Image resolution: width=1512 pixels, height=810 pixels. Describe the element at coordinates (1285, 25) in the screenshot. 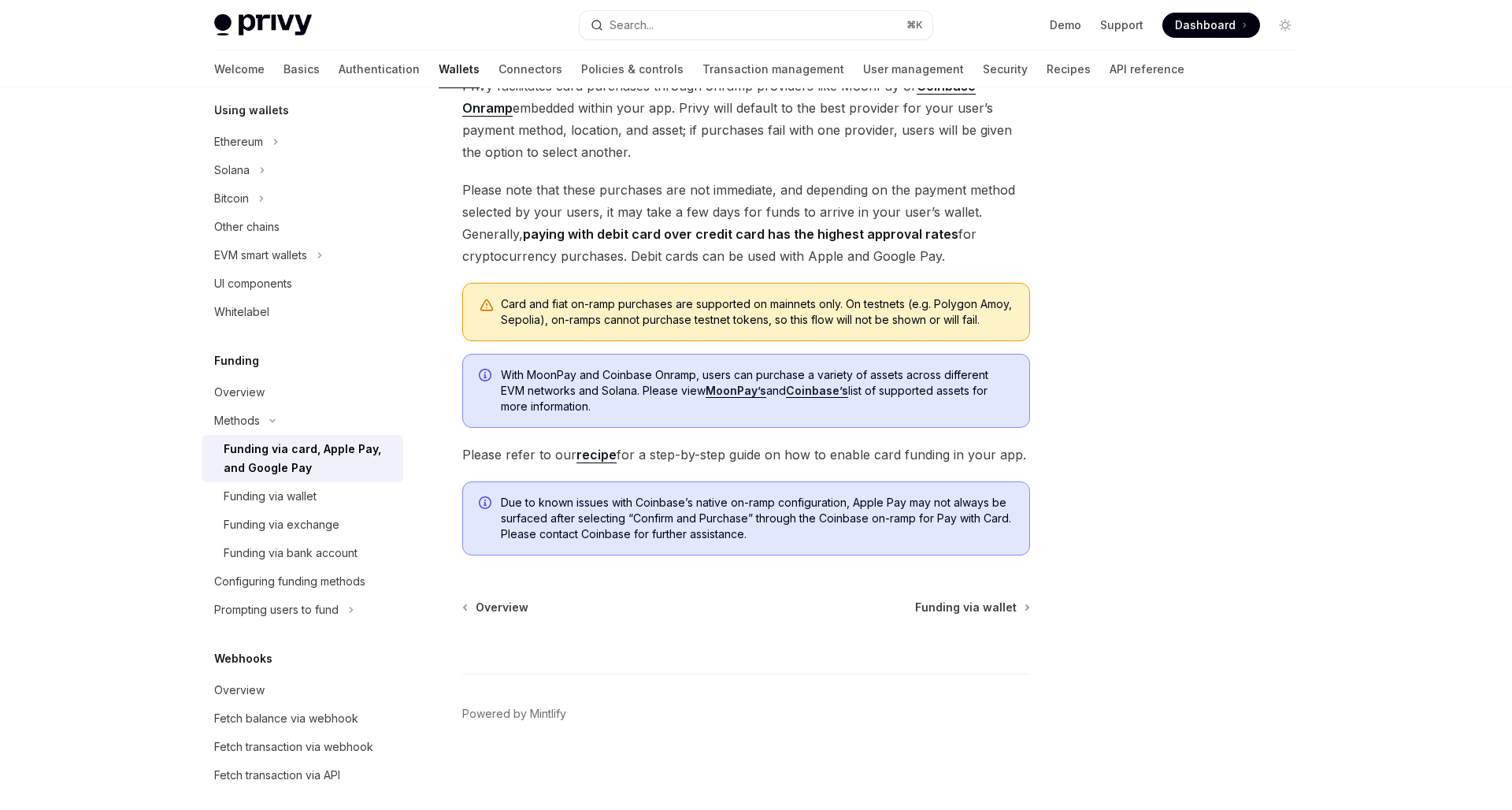

I see `button: Toggle dark mode` at that location.